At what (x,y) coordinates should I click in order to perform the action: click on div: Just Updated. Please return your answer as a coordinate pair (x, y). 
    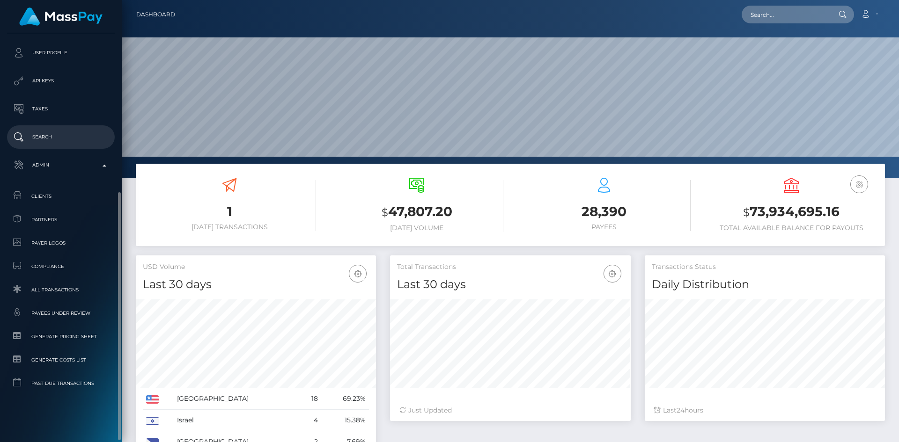
    Looking at the image, I should click on (510, 410).